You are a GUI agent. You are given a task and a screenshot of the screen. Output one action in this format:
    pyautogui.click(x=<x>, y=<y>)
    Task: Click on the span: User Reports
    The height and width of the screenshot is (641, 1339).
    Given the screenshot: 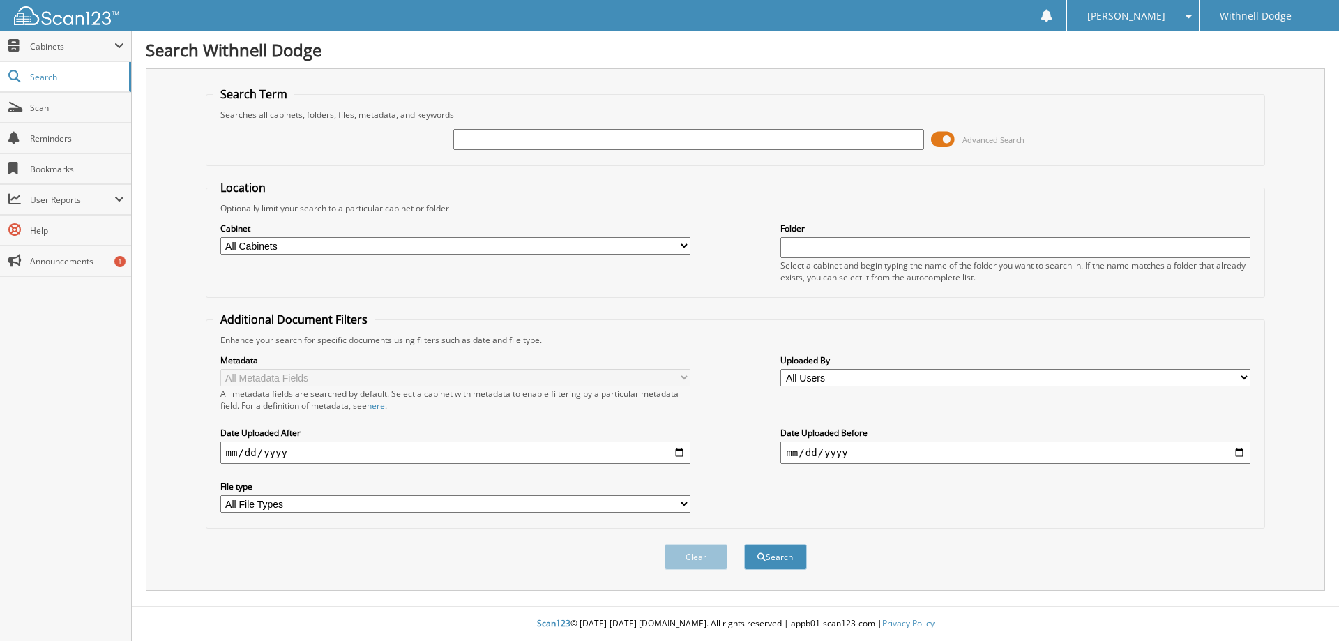 What is the action you would take?
    pyautogui.click(x=72, y=199)
    